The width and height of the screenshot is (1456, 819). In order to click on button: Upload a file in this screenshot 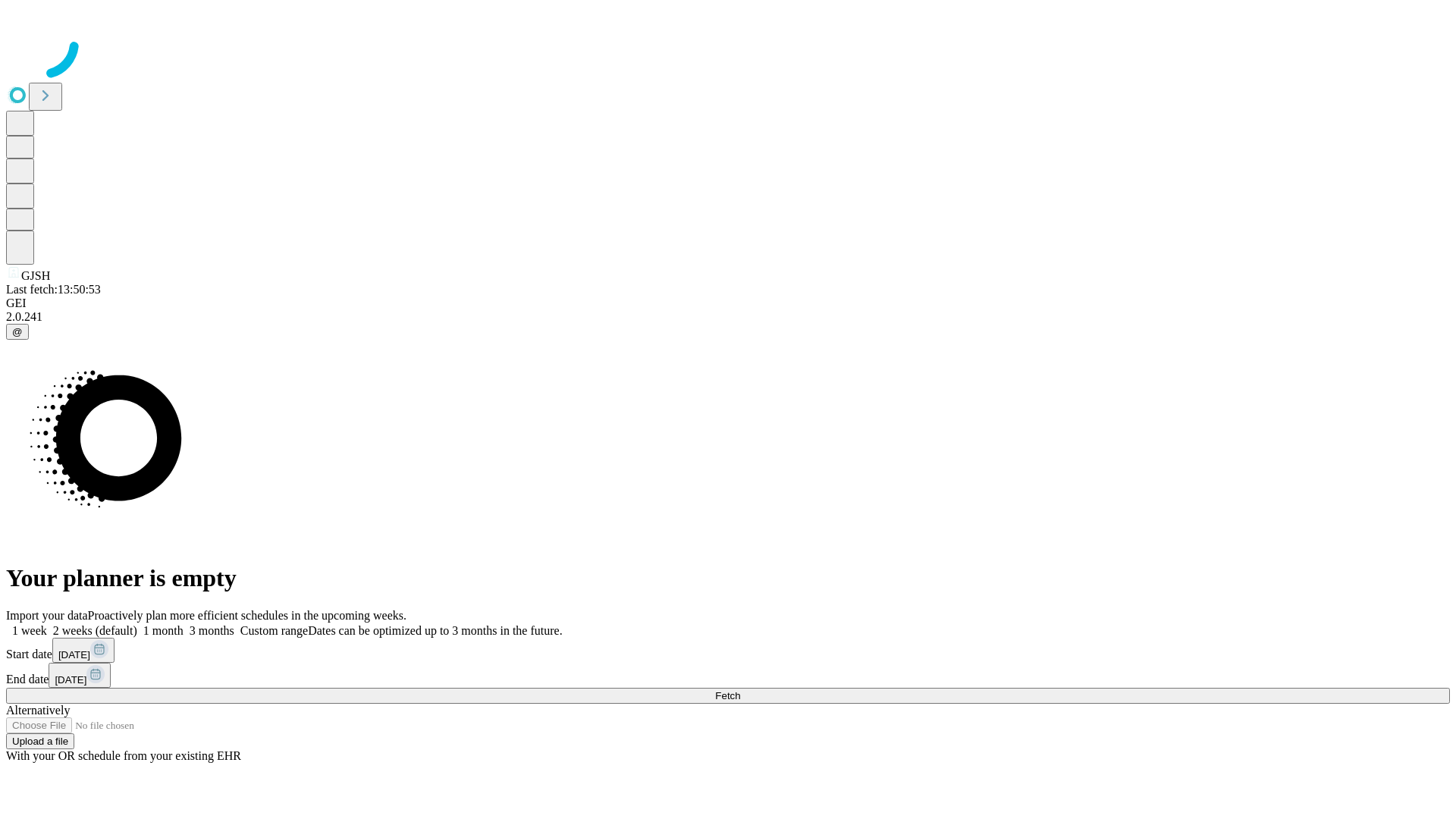, I will do `click(40, 741)`.